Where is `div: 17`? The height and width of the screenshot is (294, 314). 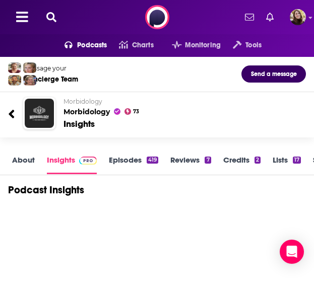
div: 17 is located at coordinates (297, 160).